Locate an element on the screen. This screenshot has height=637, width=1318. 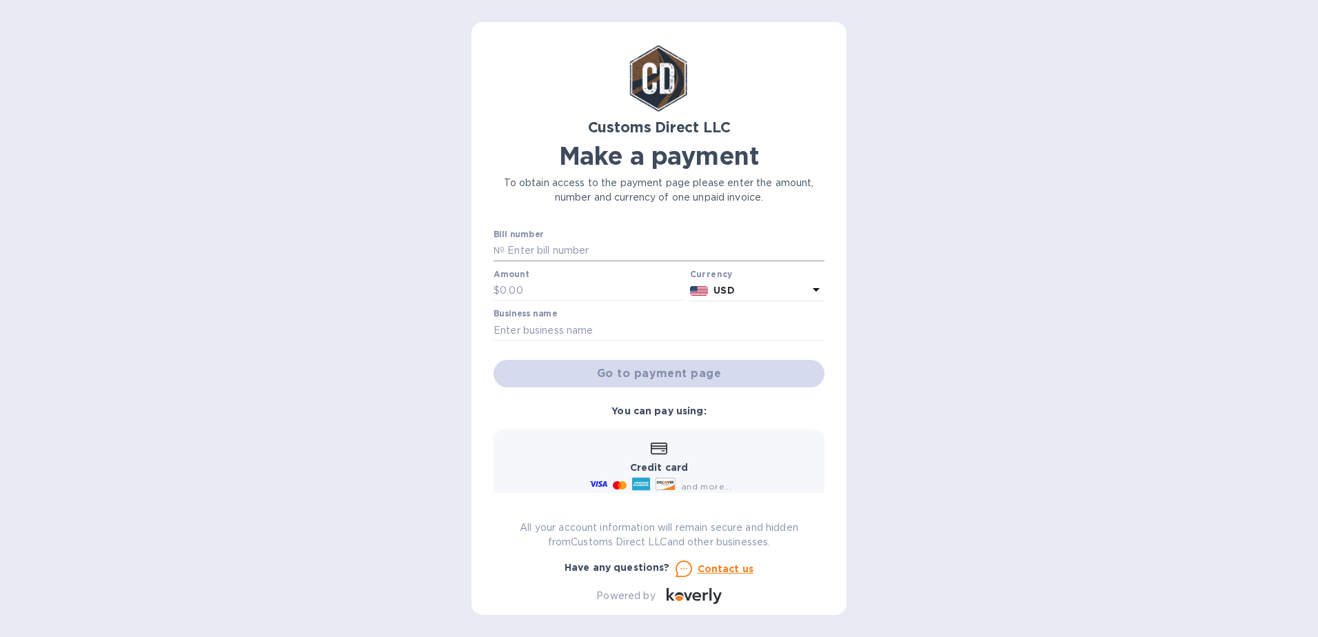
label: Business name is located at coordinates (525, 314).